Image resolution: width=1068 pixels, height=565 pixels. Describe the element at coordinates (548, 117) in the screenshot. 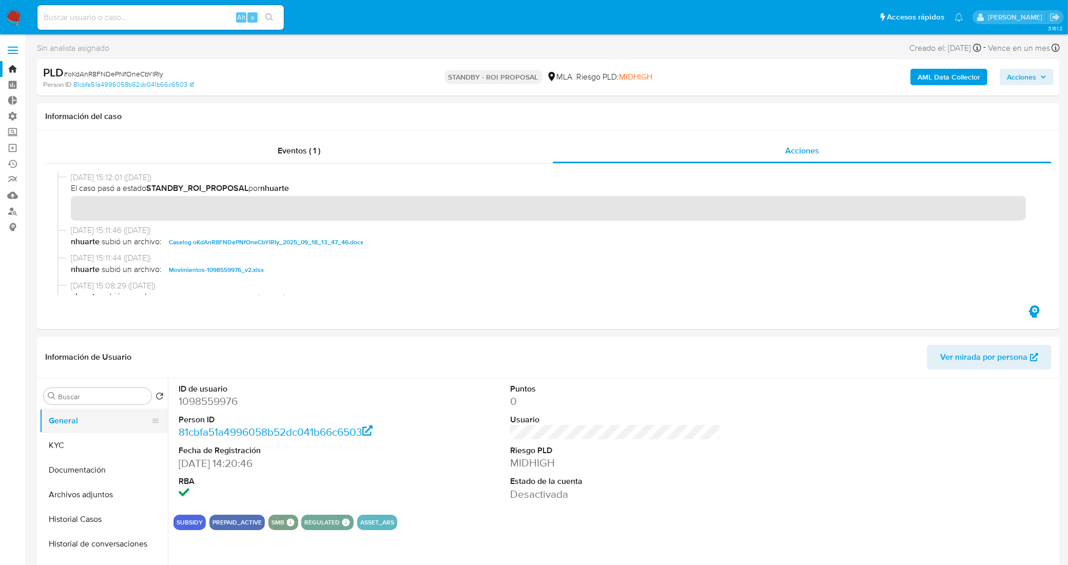

I see `h1: Información del caso` at that location.